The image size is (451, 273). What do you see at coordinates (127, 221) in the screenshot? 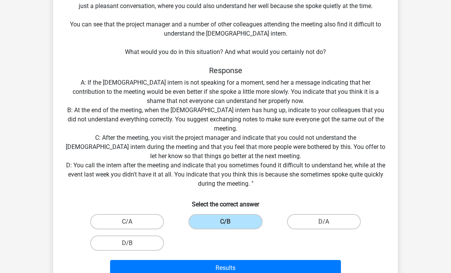
I see `label: C/A` at bounding box center [127, 221].